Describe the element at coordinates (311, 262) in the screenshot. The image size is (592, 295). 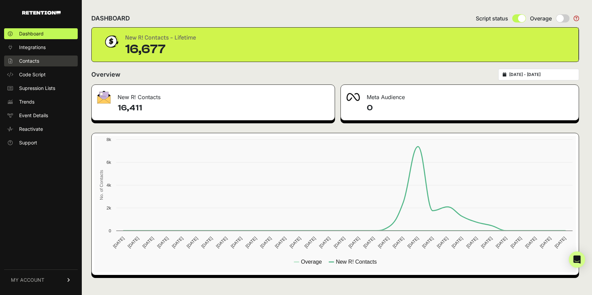
I see `text: Overage` at that location.